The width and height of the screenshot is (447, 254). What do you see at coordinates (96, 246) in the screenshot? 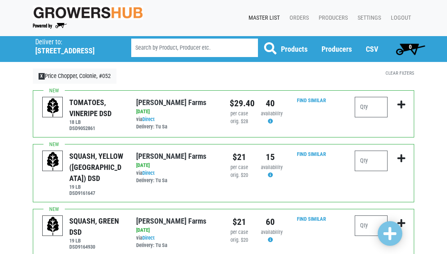
I see `h6: DSD9164930` at bounding box center [96, 246].